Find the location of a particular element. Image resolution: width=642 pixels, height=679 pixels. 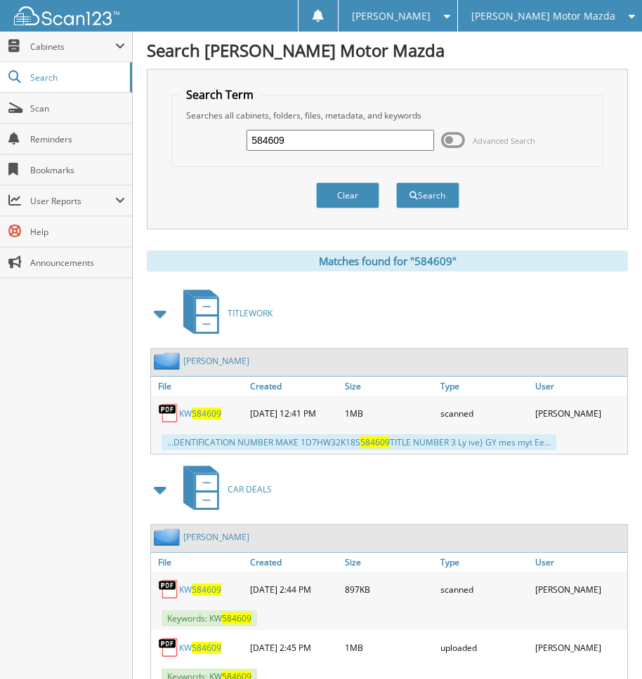

div: ...DENTIFICATION NUMBER MAKE 1D7HW32K18S TITLE NUMBER 3 Ly ive} GY mes myt Ee... is located at coordinates (359, 442).